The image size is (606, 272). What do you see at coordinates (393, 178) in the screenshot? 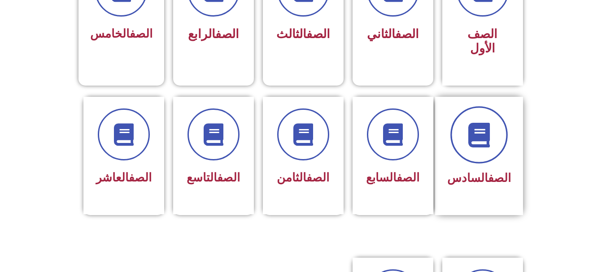
I see `span: السابع` at bounding box center [393, 178].